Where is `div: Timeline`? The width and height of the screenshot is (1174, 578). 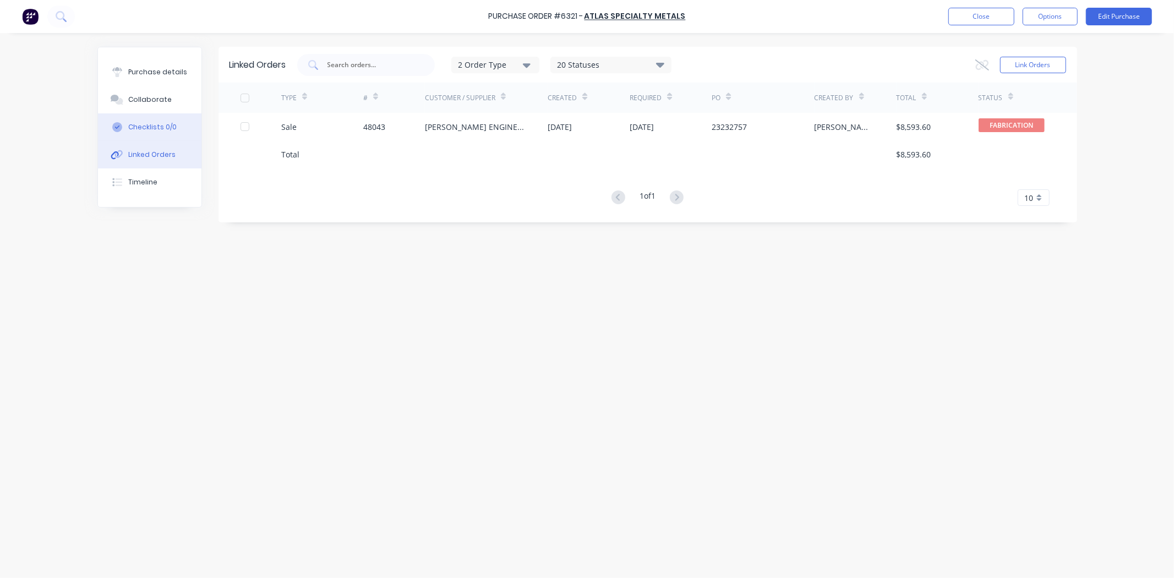 div: Timeline is located at coordinates (143, 182).